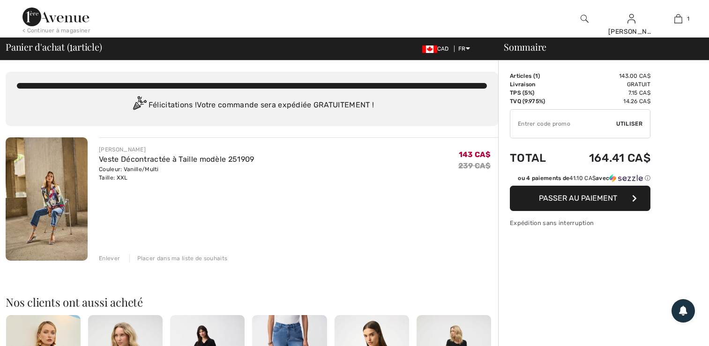 Image resolution: width=709 pixels, height=346 pixels. What do you see at coordinates (606, 76) in the screenshot?
I see `td: 143.00 CA$` at bounding box center [606, 76].